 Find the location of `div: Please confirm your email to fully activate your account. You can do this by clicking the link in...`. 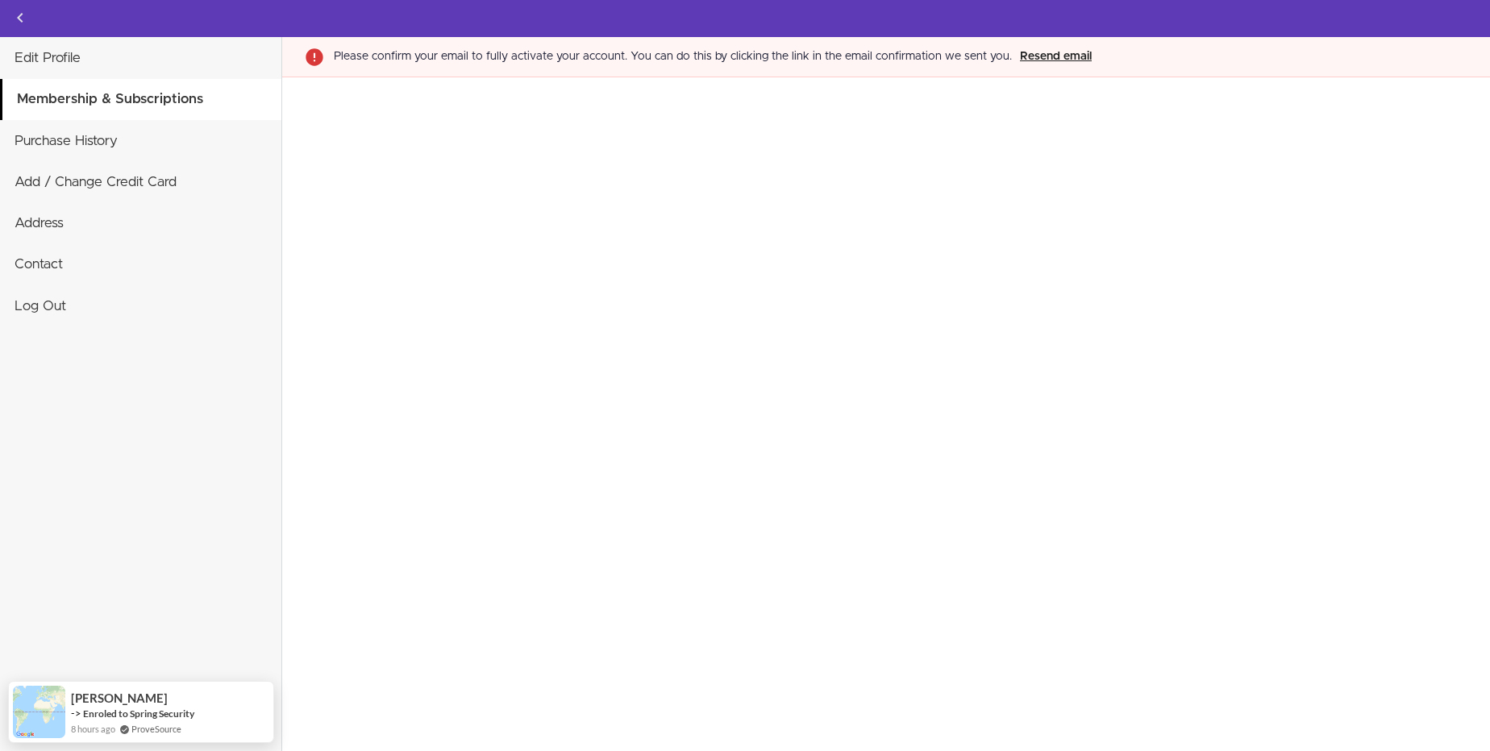

div: Please confirm your email to fully activate your account. You can do this by clicking the link in... is located at coordinates (672, 56).